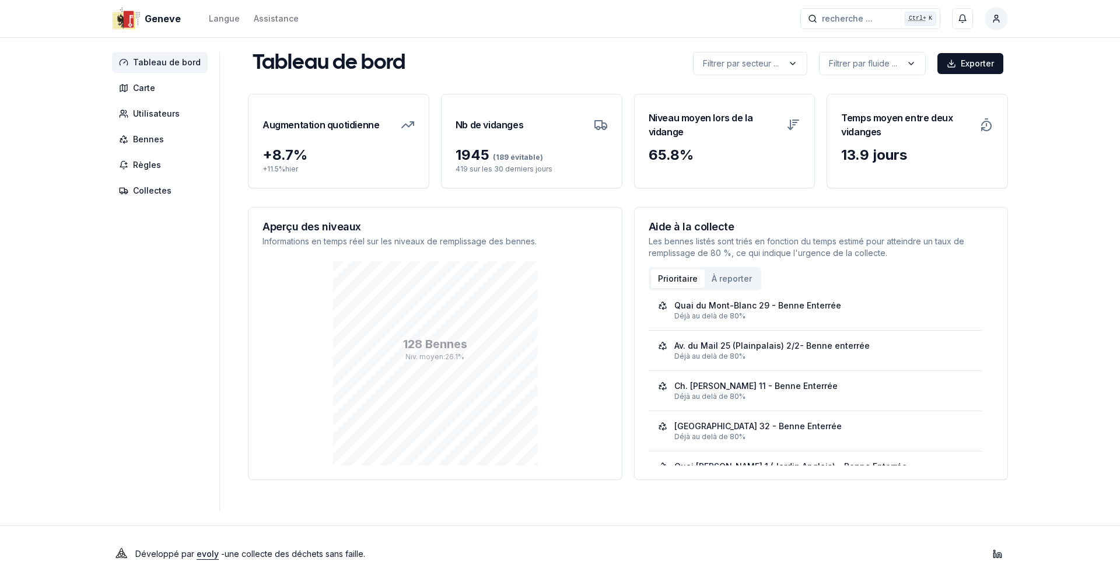 The height and width of the screenshot is (582, 1120). Describe the element at coordinates (121, 554) in the screenshot. I see `img: Evoly Logo` at that location.